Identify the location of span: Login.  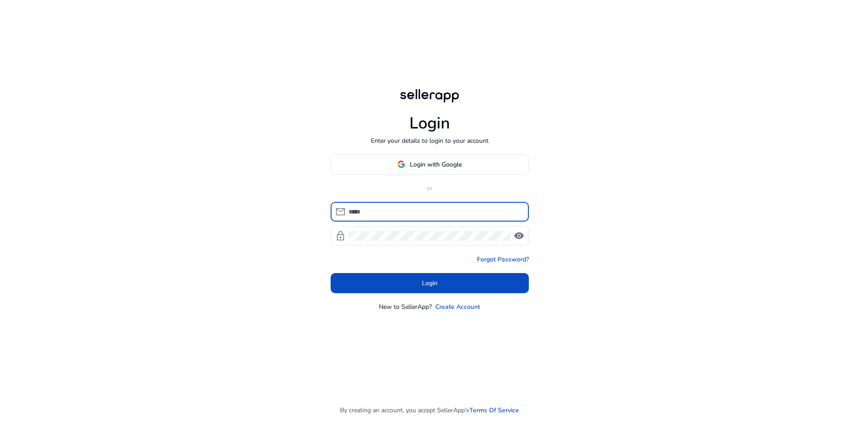
(429, 283).